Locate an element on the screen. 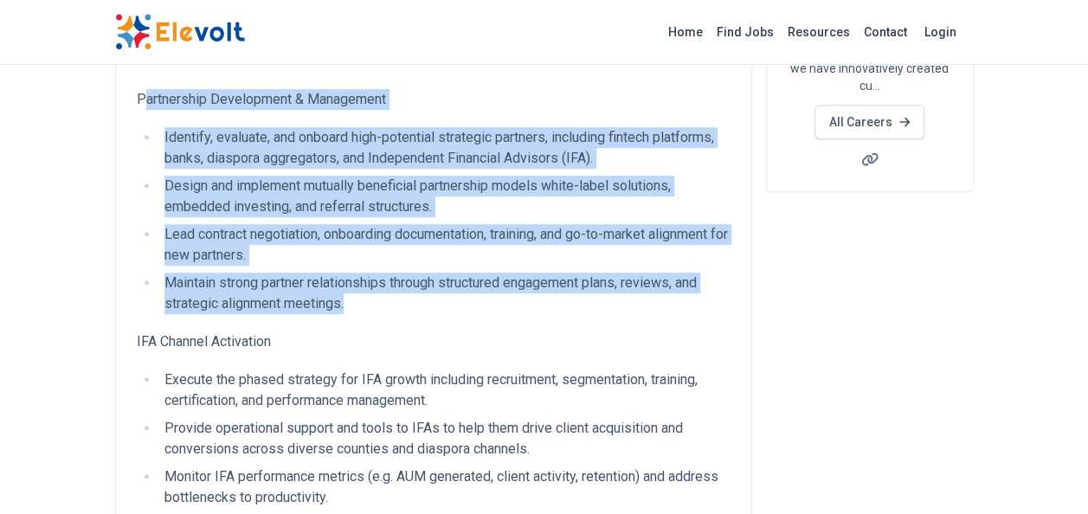 The width and height of the screenshot is (1088, 514). a: Home is located at coordinates (685, 32).